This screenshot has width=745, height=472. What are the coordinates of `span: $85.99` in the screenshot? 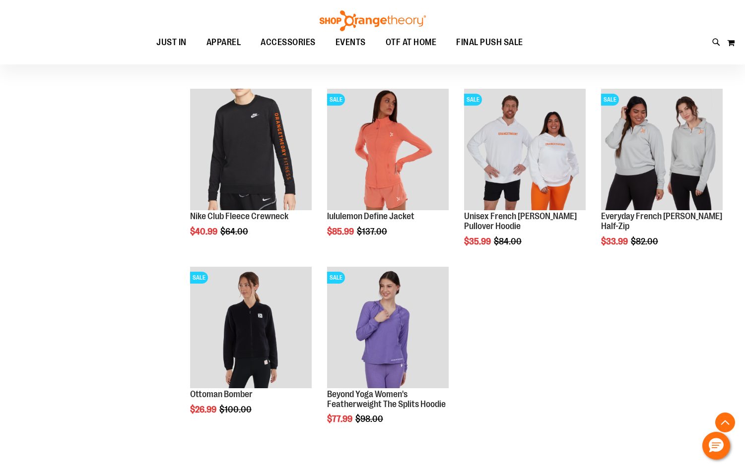 It's located at (341, 232).